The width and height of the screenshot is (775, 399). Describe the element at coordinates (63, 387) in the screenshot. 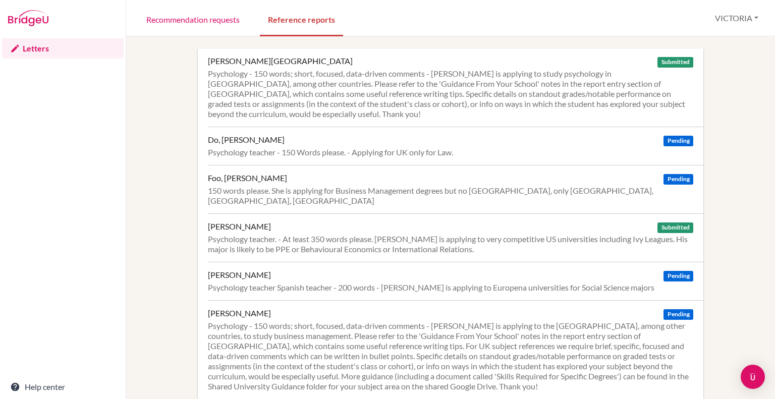

I see `a: Help center` at that location.